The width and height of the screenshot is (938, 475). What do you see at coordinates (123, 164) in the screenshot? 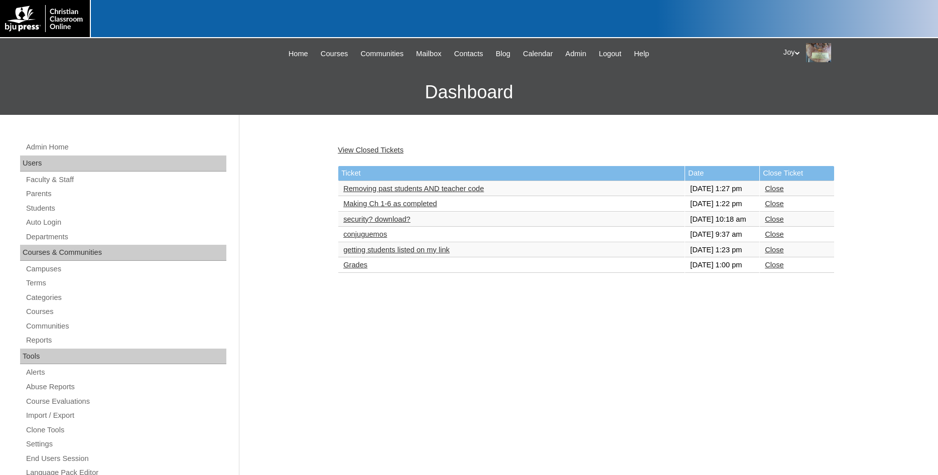
I see `div: Users` at bounding box center [123, 164].